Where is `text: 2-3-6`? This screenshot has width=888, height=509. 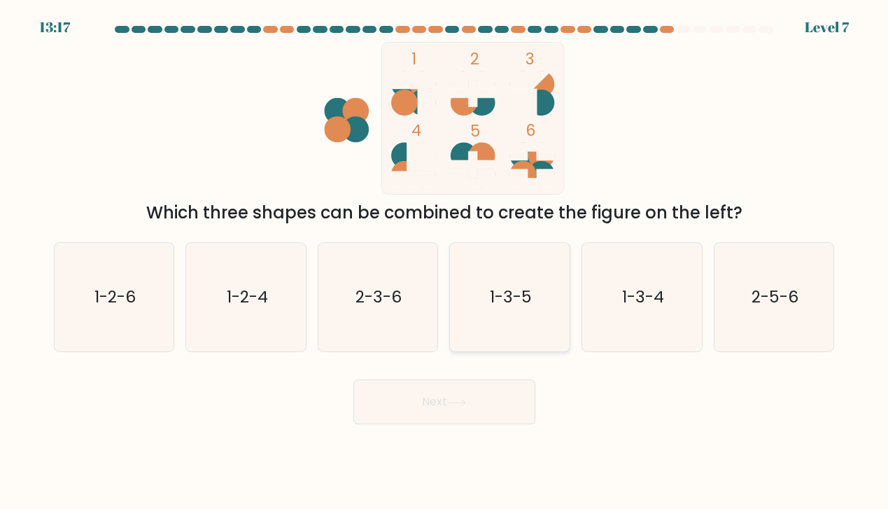
text: 2-3-6 is located at coordinates (379, 297).